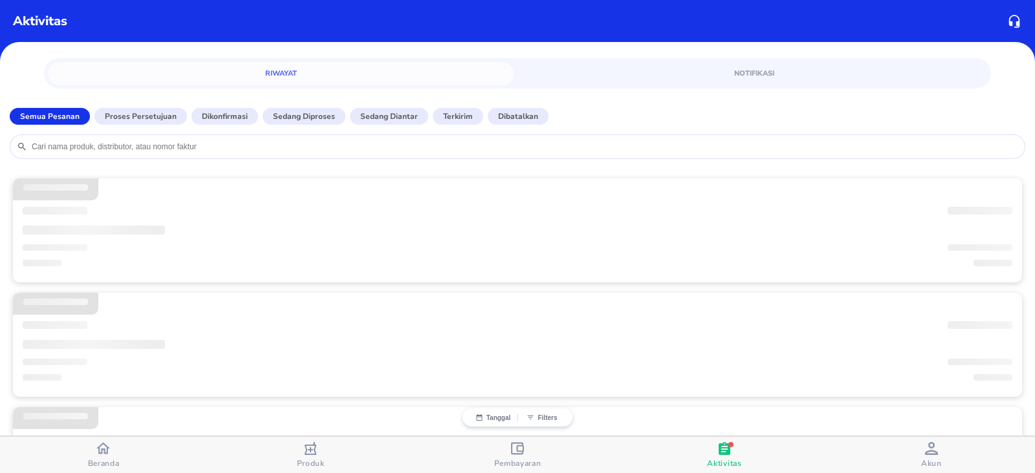 This screenshot has width=1035, height=473. Describe the element at coordinates (310, 455) in the screenshot. I see `button: Produk` at that location.